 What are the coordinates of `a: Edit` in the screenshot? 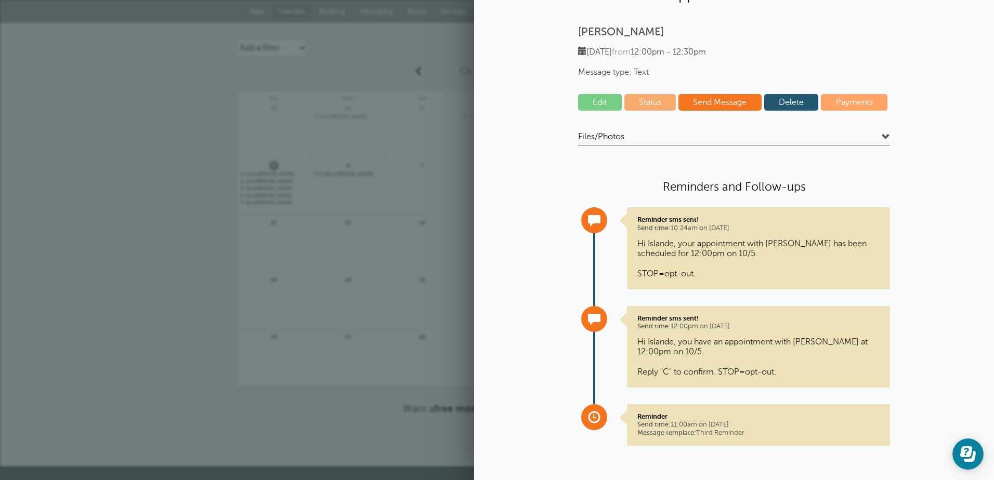 It's located at (600, 102).